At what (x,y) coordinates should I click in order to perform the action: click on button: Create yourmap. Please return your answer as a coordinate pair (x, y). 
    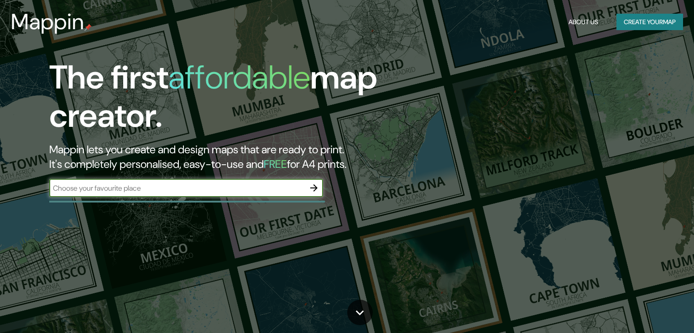
    Looking at the image, I should click on (650, 22).